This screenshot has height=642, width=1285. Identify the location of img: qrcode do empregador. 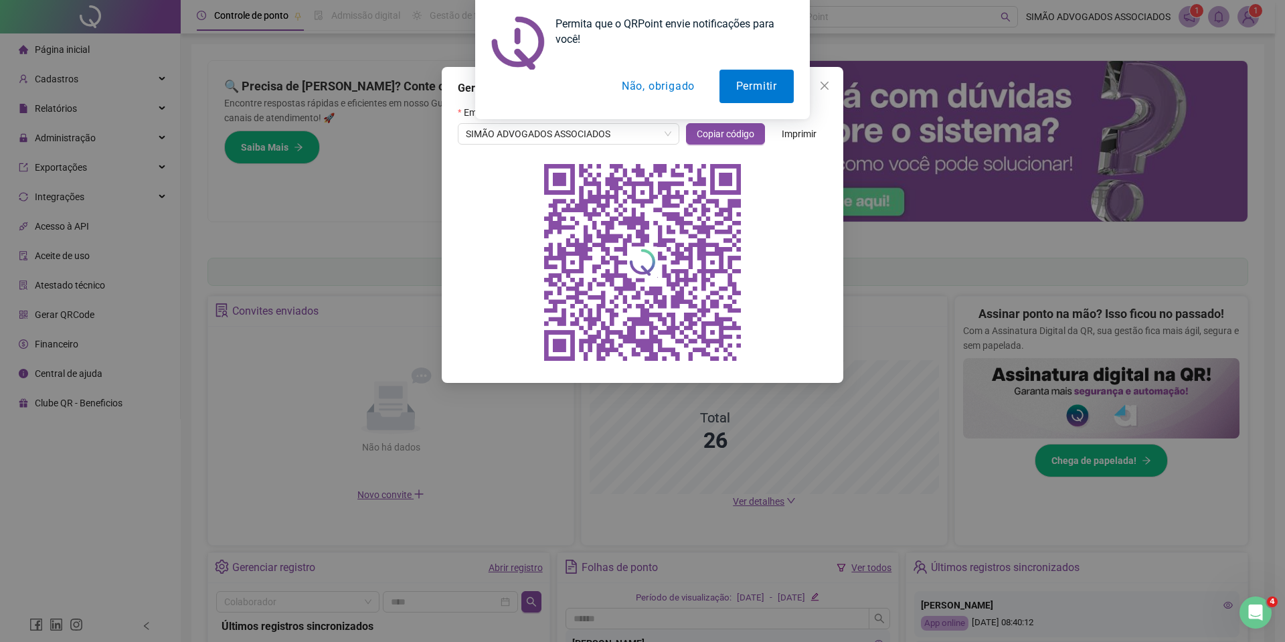
(643, 262).